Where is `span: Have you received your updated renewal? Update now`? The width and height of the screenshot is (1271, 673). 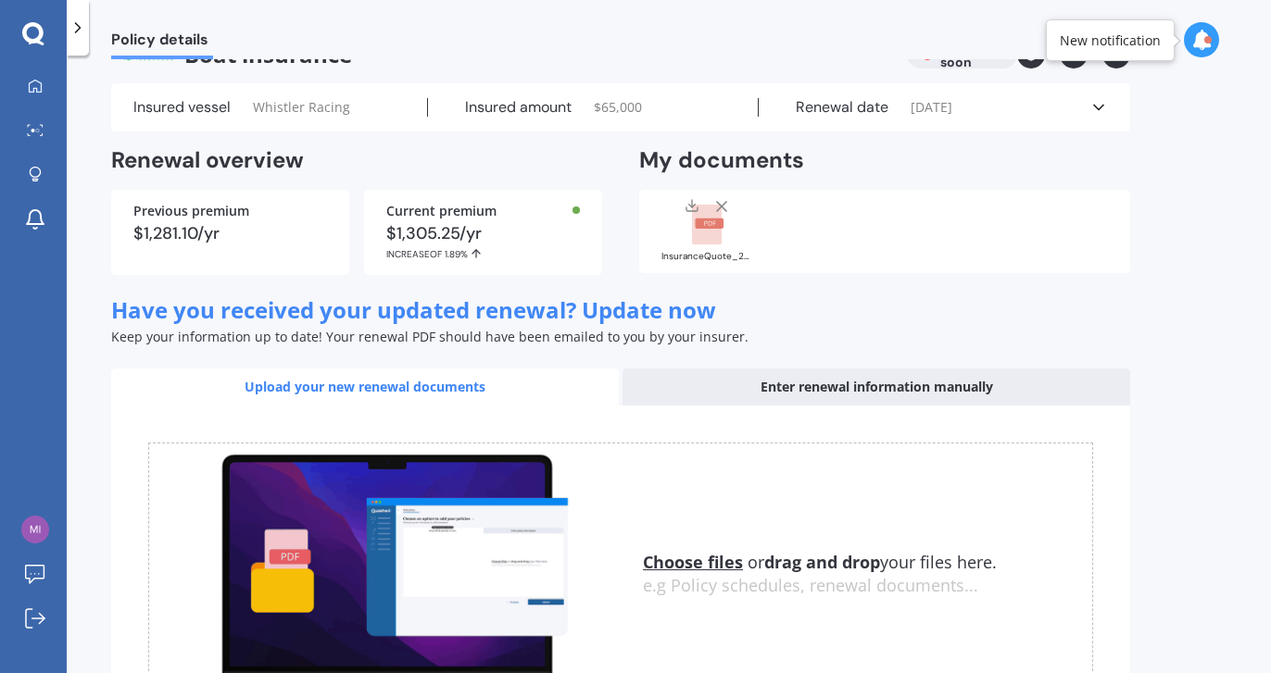
span: Have you received your updated renewal? Update now is located at coordinates (413, 309).